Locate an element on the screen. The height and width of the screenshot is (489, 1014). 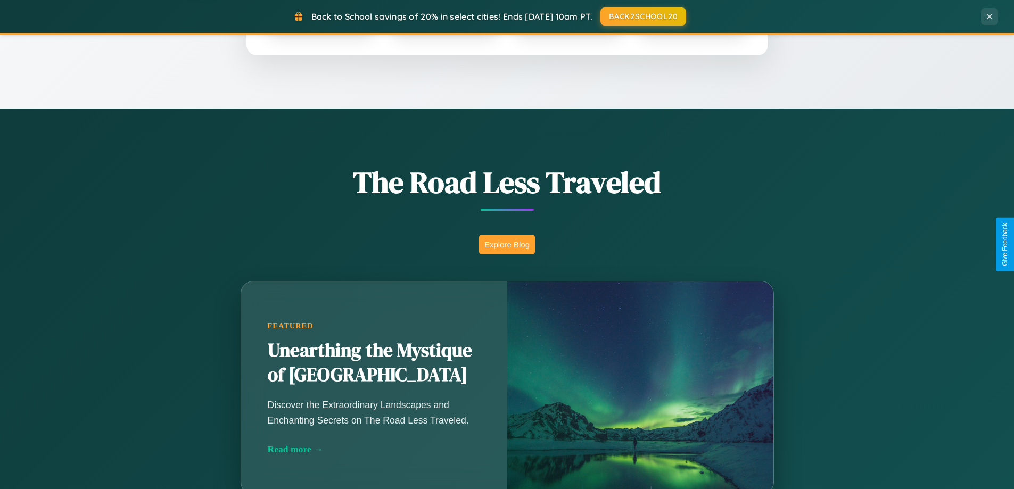
p: Discover the Extraordinary Landscapes and Enchanting Secrets on The Road Less Traveled. is located at coordinates (374, 413).